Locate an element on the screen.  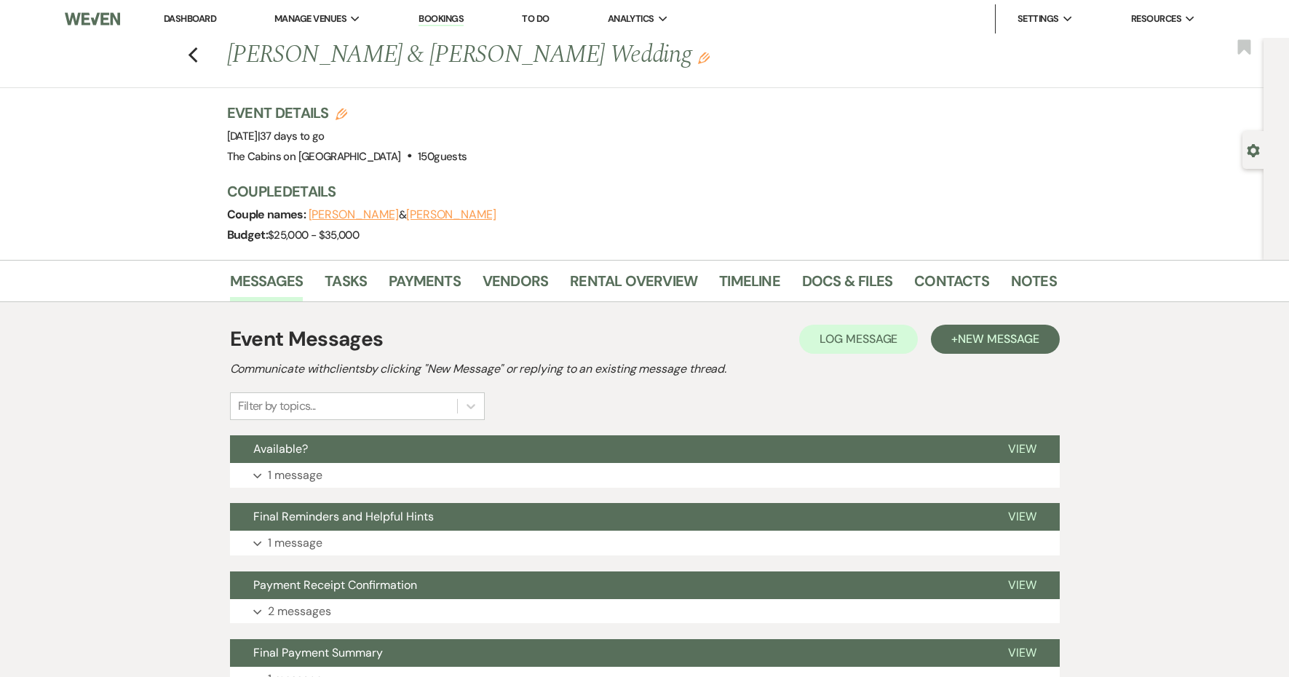
button: +New Message is located at coordinates (995, 339).